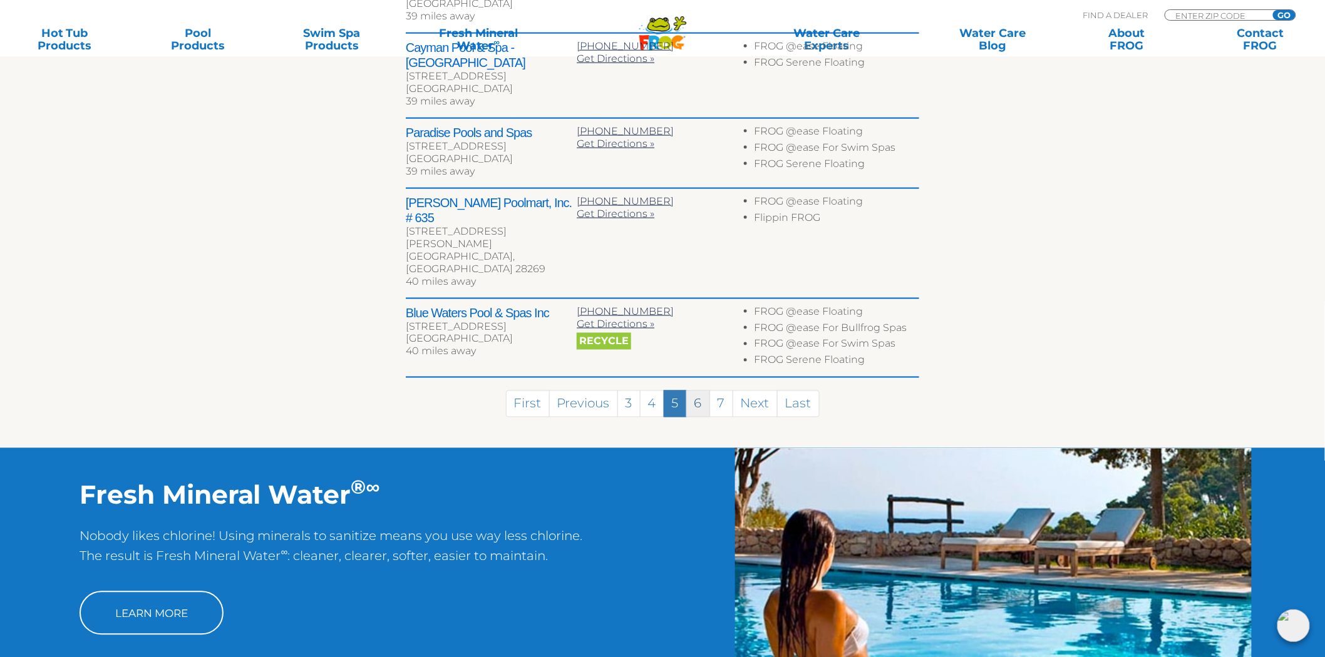 The image size is (1325, 657). Describe the element at coordinates (604, 341) in the screenshot. I see `span: Recycle` at that location.